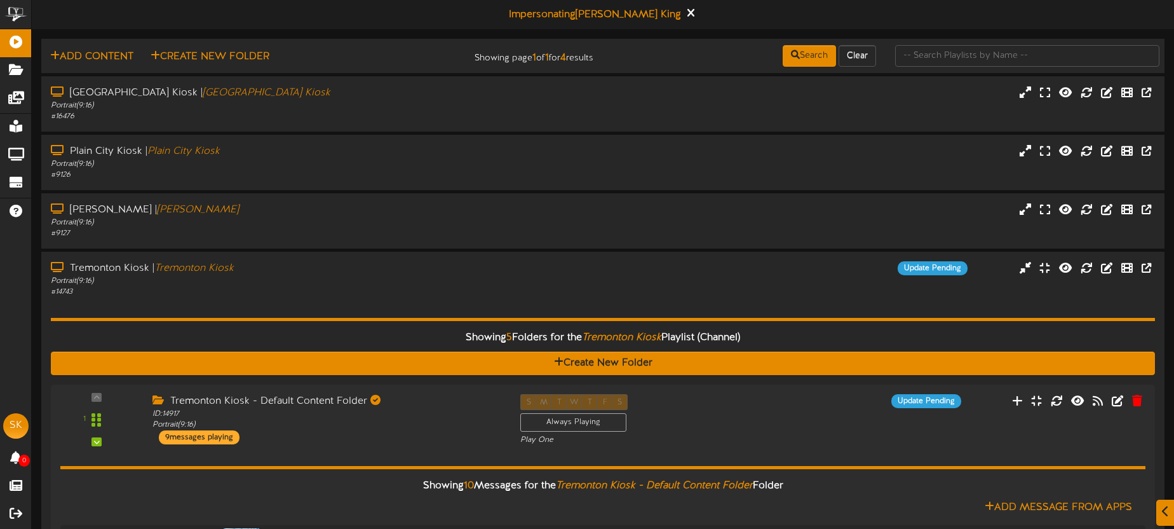 Image resolution: width=1174 pixels, height=529 pixels. I want to click on span: 5, so click(509, 337).